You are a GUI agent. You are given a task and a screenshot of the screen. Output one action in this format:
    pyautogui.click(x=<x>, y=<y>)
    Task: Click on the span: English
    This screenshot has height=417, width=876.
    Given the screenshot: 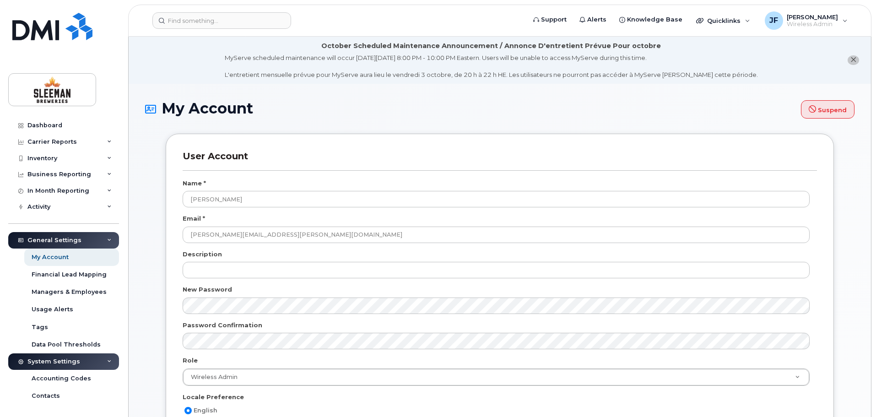 What is the action you would take?
    pyautogui.click(x=205, y=410)
    